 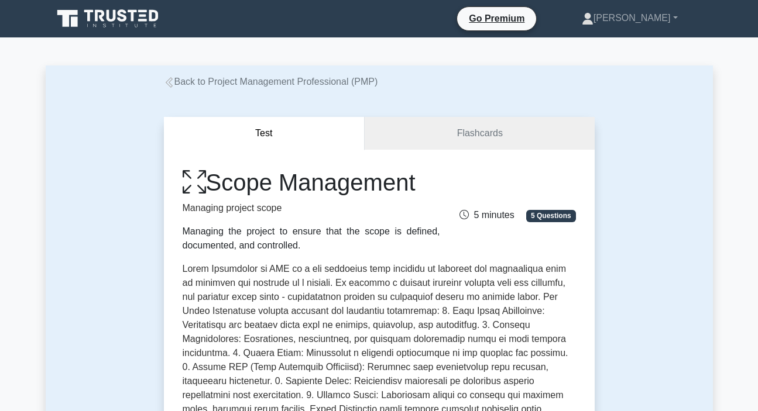 I want to click on a: Back to Project Management Professional (PMP), so click(x=271, y=81).